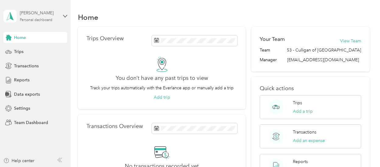 This screenshot has width=380, height=167. I want to click on p: Quick actions, so click(310, 88).